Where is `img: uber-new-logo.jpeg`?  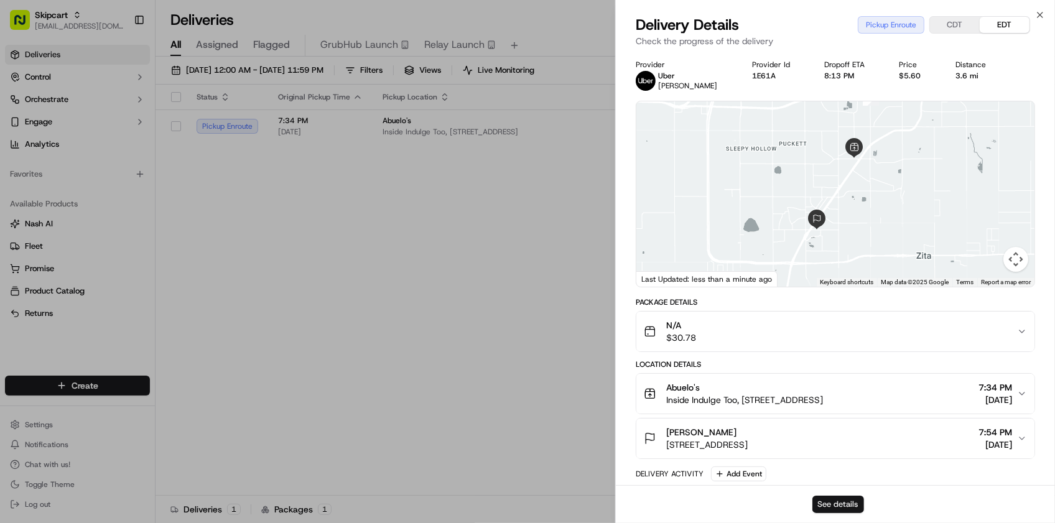 img: uber-new-logo.jpeg is located at coordinates (646, 81).